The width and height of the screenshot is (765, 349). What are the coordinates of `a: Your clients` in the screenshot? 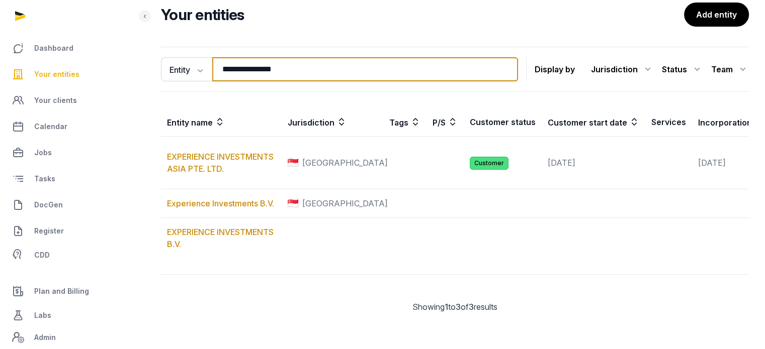 It's located at (72, 101).